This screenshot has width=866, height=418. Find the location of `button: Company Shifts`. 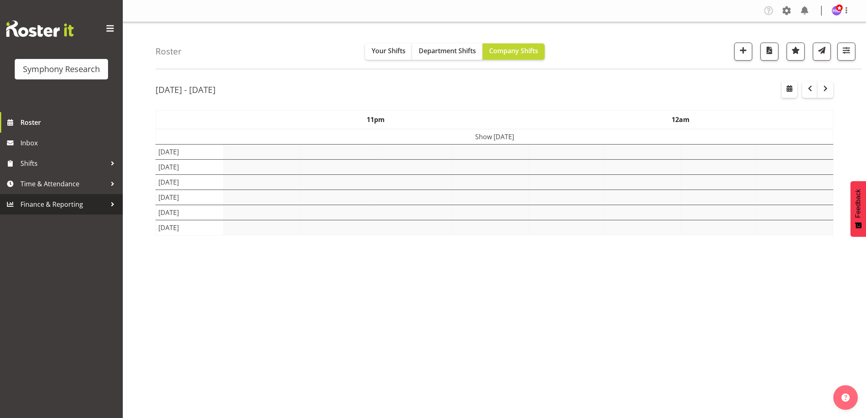

button: Company Shifts is located at coordinates (514, 52).